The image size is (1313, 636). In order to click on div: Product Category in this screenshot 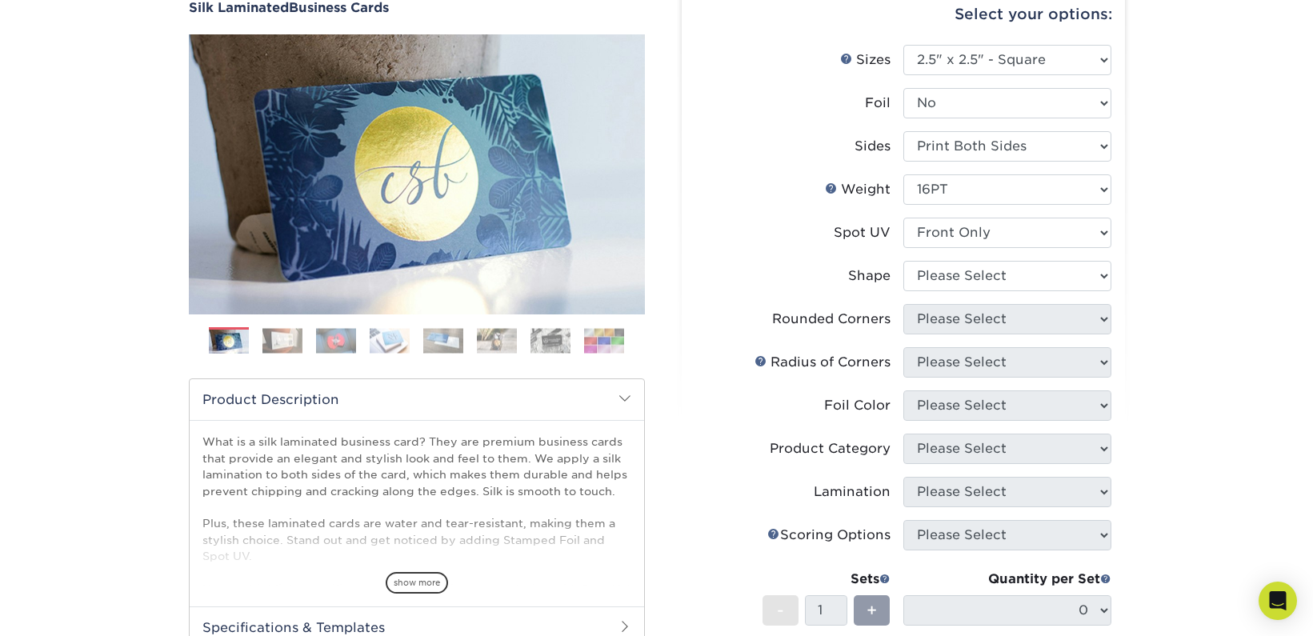, I will do `click(830, 449)`.